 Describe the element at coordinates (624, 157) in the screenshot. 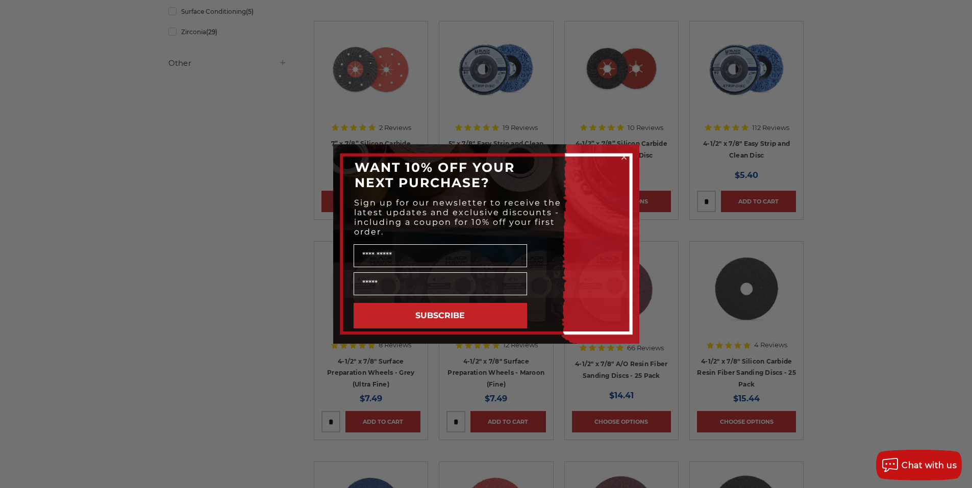

I see `button: Close dialog` at that location.